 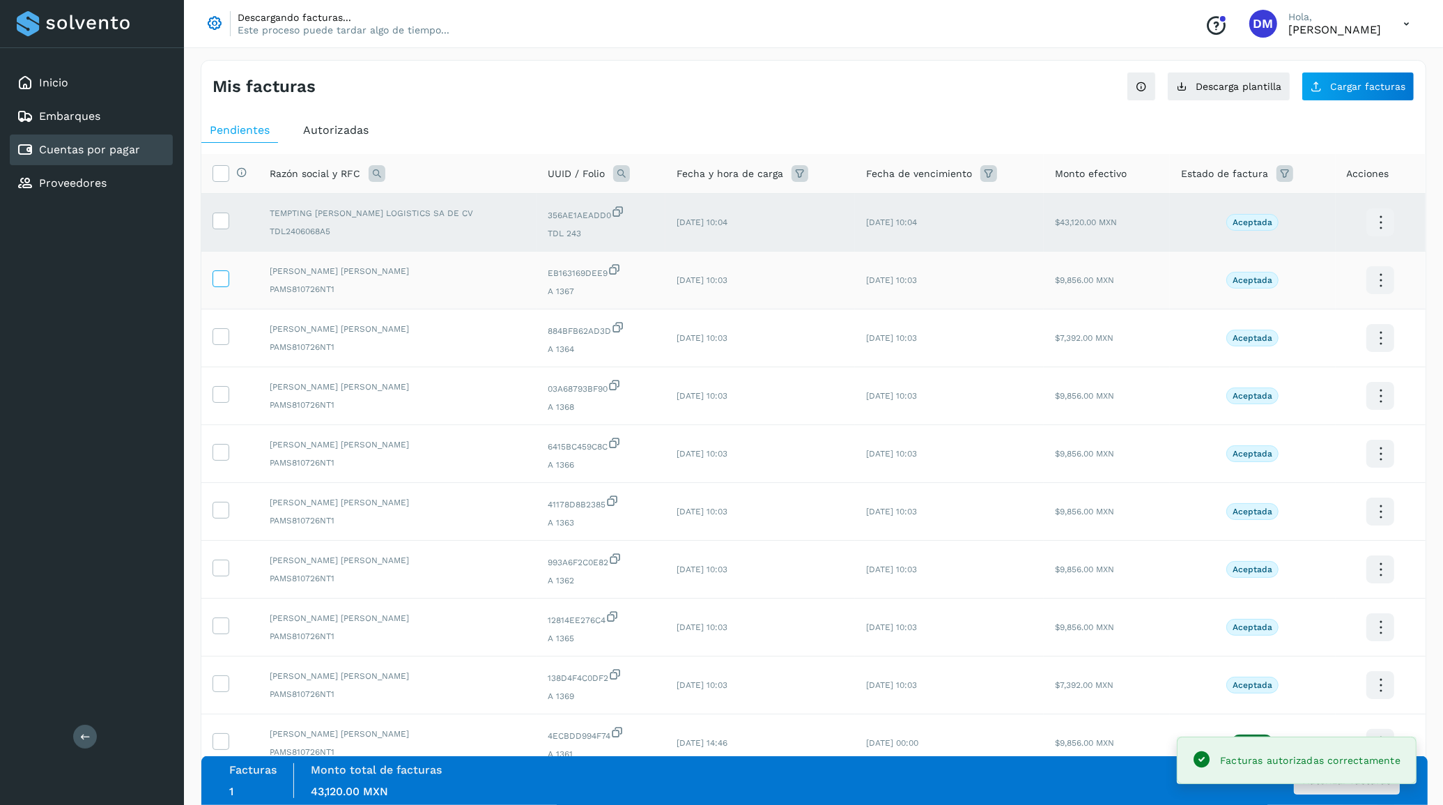 What do you see at coordinates (1334, 17) in the screenshot?
I see `p: Hola,` at bounding box center [1334, 17].